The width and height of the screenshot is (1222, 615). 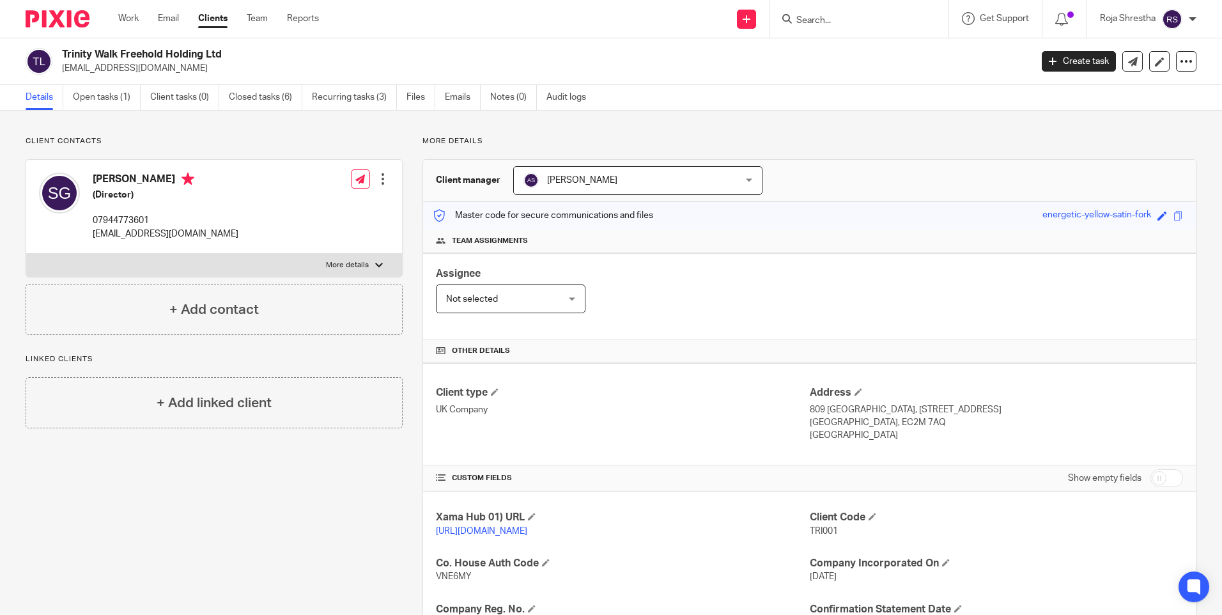 I want to click on span: Team assignments, so click(x=489, y=241).